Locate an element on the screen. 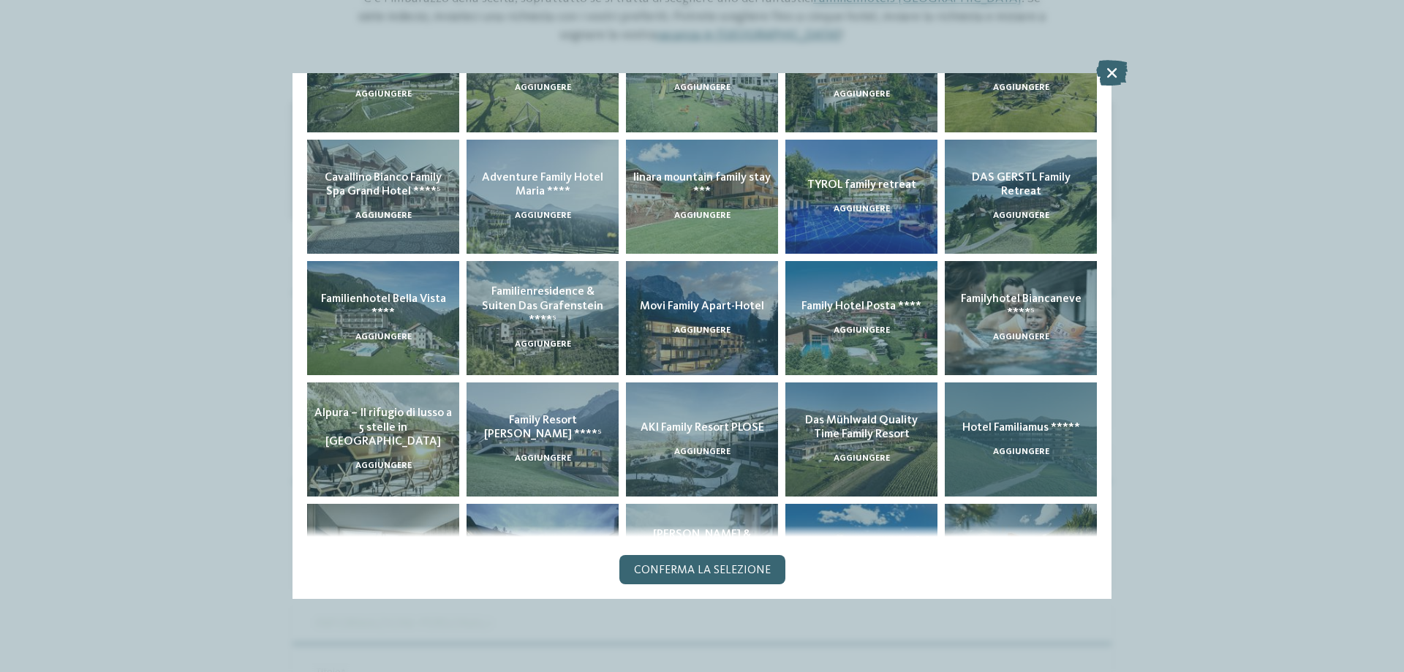  span: DAS GERSTL Family Retreat is located at coordinates (1021, 184).